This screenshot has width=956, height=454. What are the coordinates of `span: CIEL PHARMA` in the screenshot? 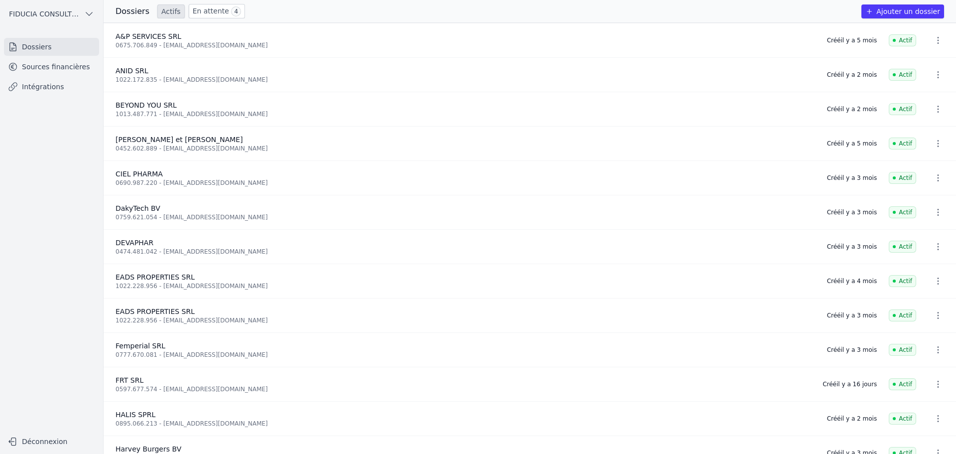 It's located at (139, 174).